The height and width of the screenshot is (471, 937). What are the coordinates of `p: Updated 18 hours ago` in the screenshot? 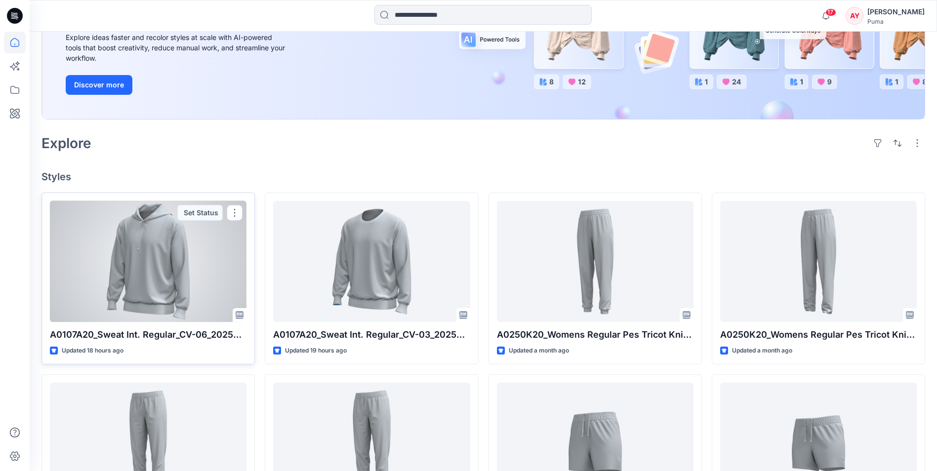 It's located at (92, 351).